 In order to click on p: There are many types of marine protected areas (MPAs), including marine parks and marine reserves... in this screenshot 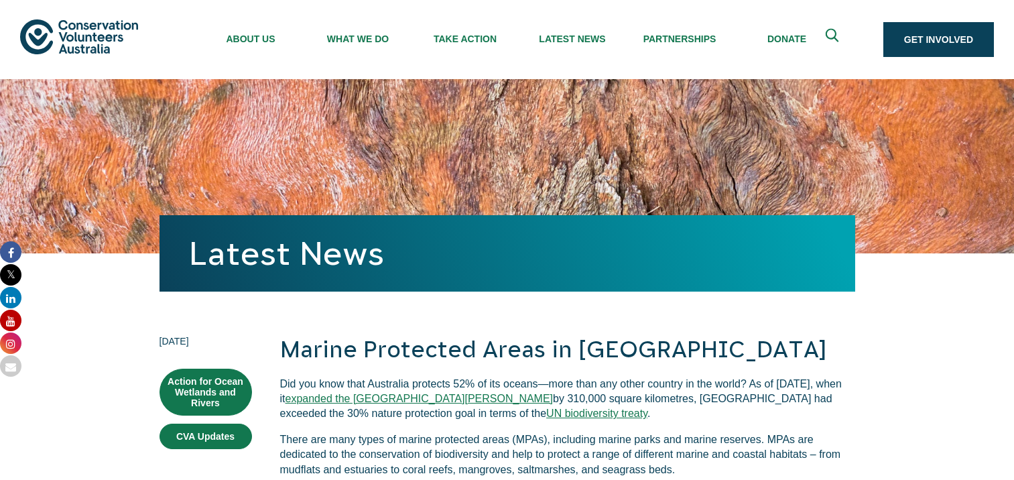, I will do `click(568, 454)`.